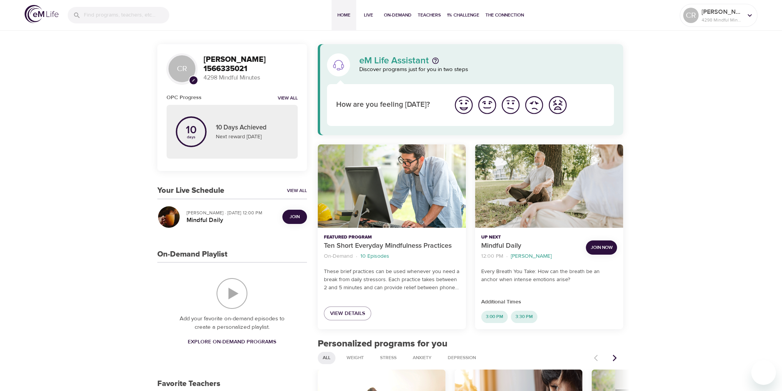  Describe the element at coordinates (429, 15) in the screenshot. I see `span: Teachers` at that location.